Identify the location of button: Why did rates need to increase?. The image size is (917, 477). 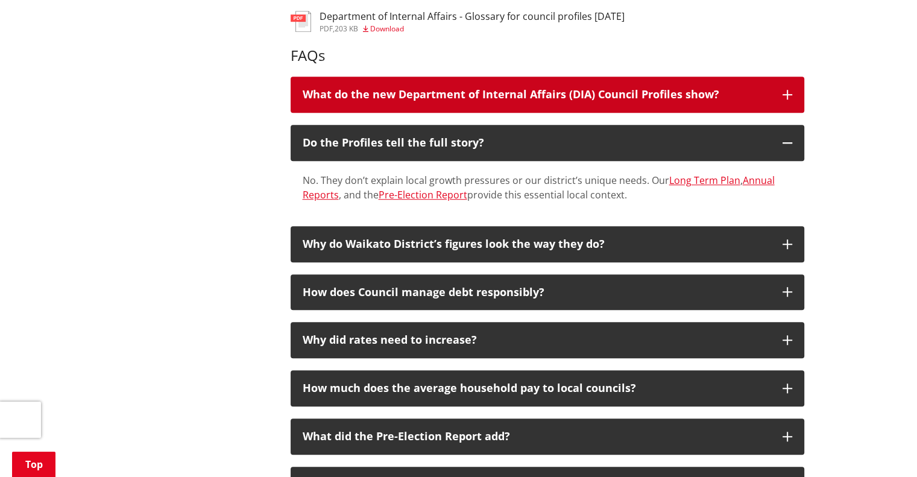
(547, 340).